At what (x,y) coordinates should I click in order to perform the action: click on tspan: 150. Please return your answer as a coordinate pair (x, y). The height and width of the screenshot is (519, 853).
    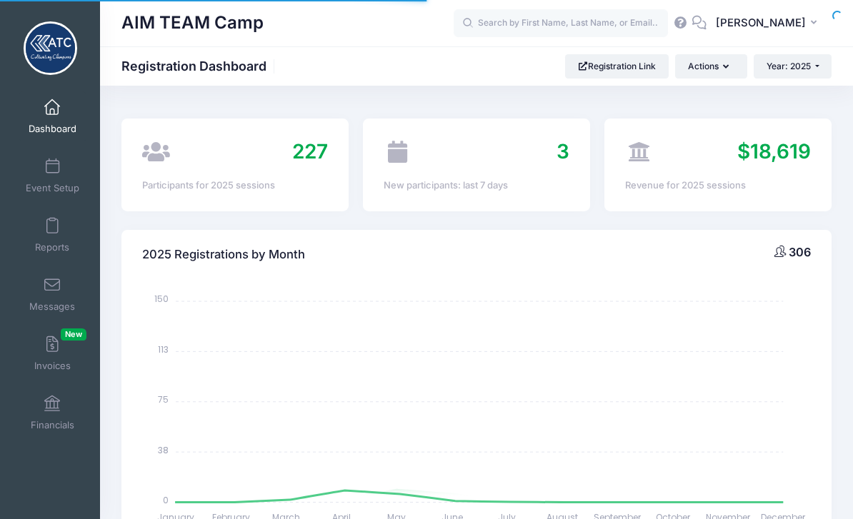
    Looking at the image, I should click on (161, 298).